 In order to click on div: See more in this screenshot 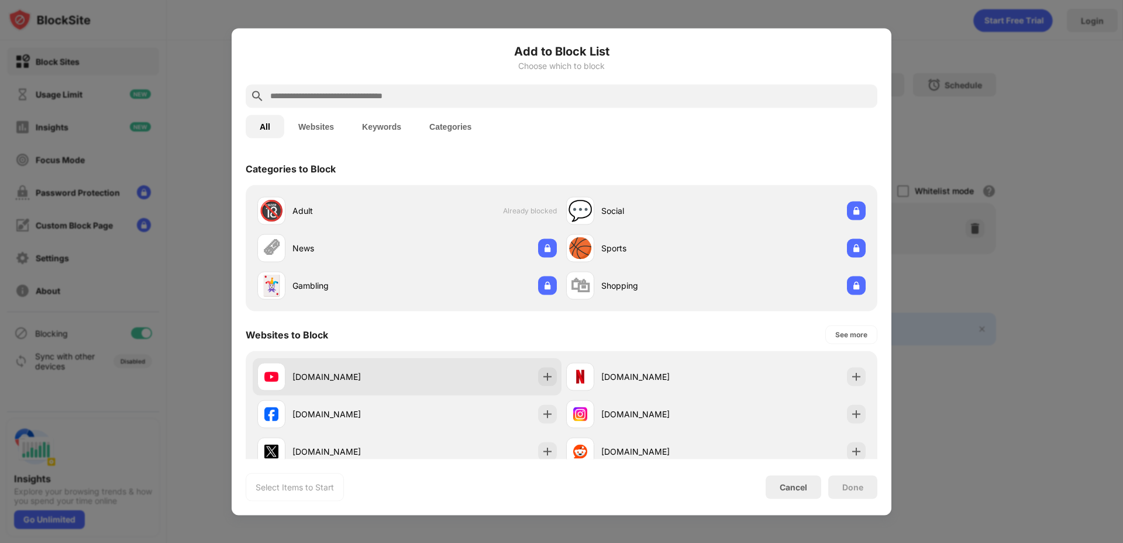, I will do `click(851, 335)`.